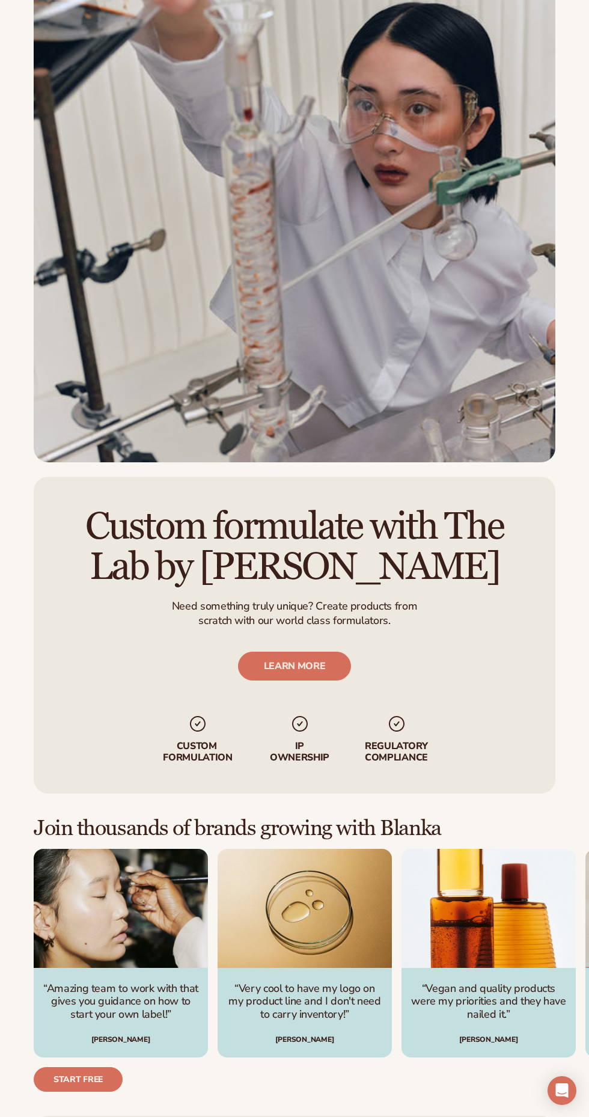  I want to click on p: scratch with our world class formulators., so click(295, 620).